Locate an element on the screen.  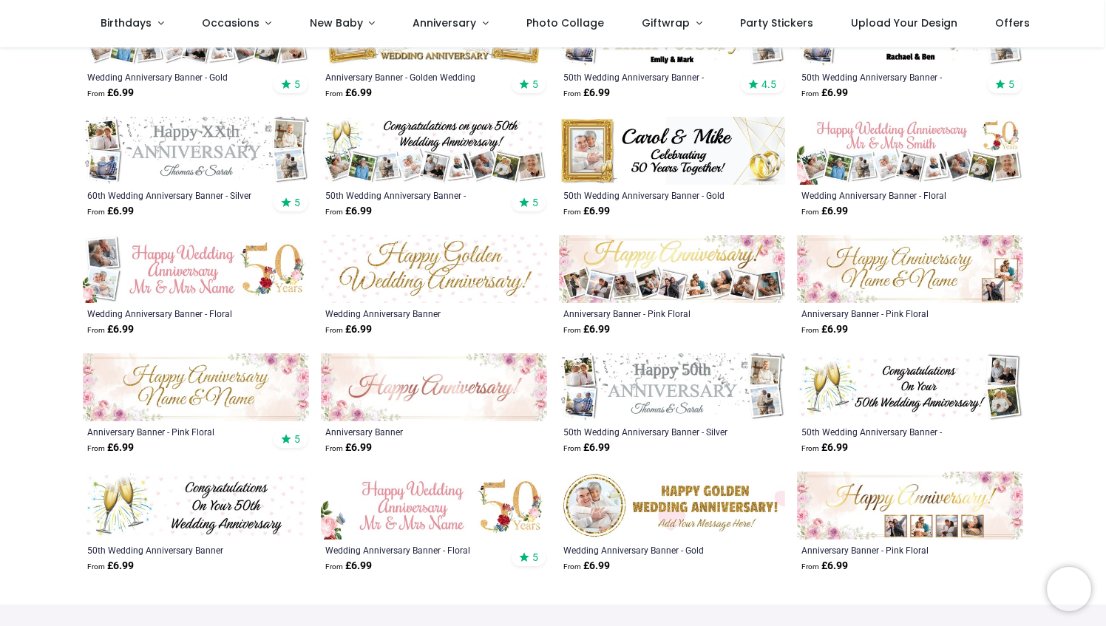
div: 60th Wedding Anniversary Banner - Silver Celebration Design is located at coordinates (174, 195).